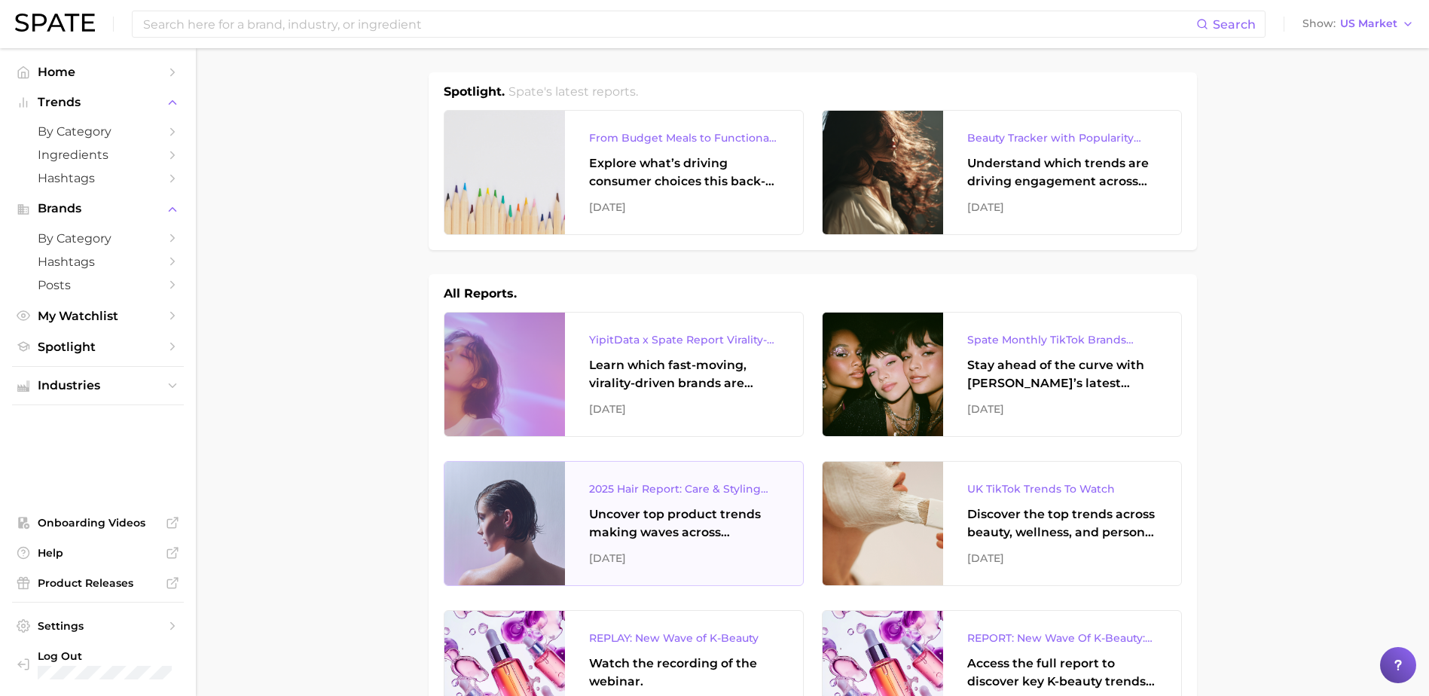  Describe the element at coordinates (98, 72) in the screenshot. I see `span: Home` at that location.